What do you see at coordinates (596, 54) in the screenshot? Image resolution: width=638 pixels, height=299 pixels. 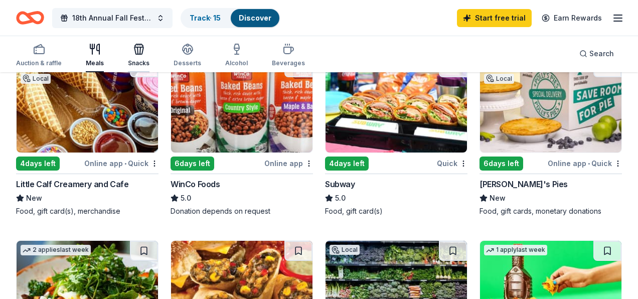 I see `button: Search` at bounding box center [596, 54].